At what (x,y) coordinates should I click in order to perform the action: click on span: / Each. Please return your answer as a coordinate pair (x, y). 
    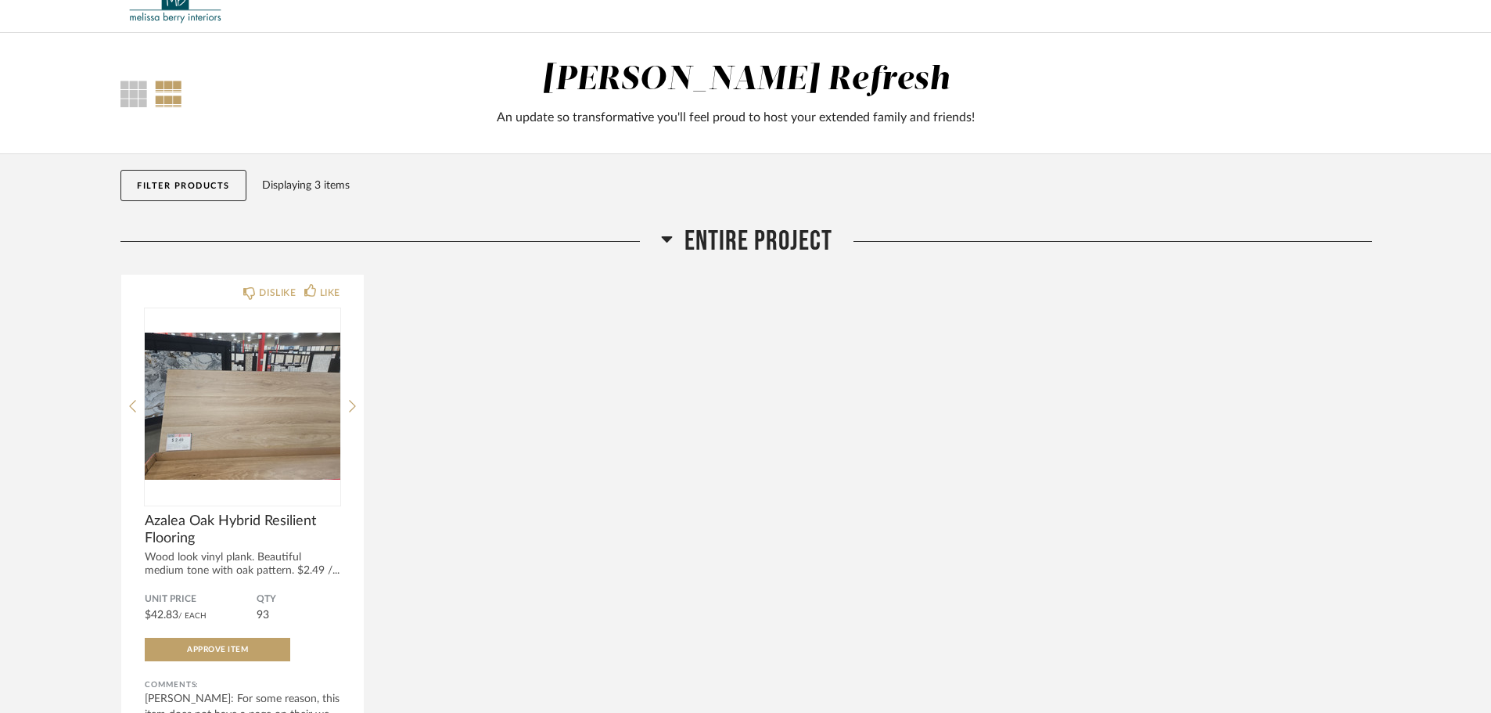
    Looking at the image, I should click on (192, 616).